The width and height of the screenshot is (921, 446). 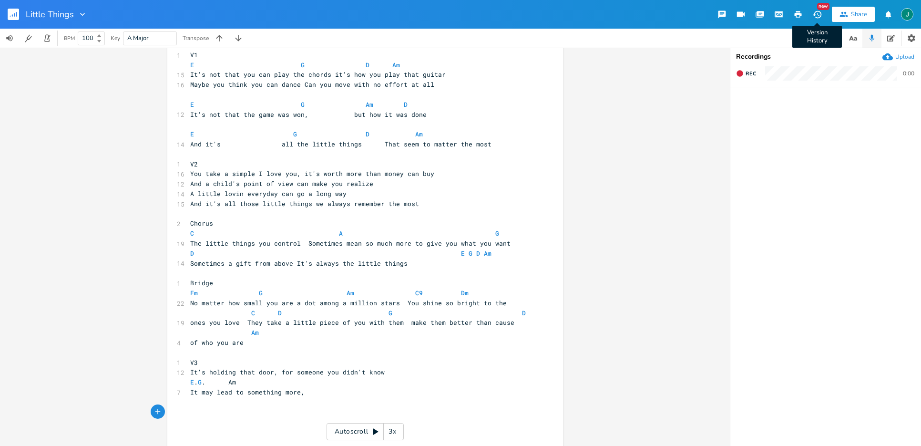 I want to click on div: 3x, so click(x=392, y=431).